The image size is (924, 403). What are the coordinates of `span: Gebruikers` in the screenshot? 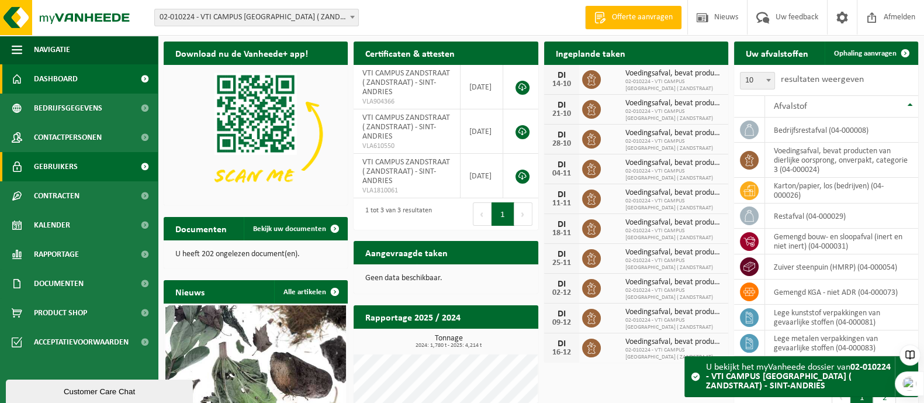 It's located at (56, 167).